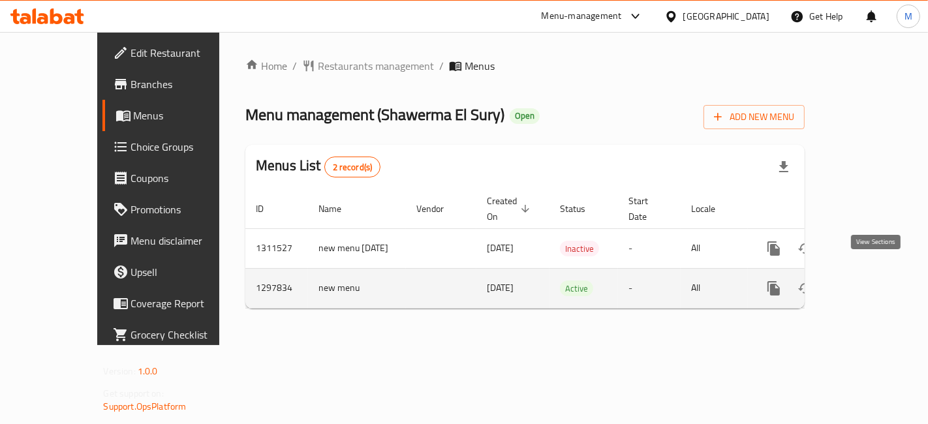 The height and width of the screenshot is (424, 928). Describe the element at coordinates (754, 117) in the screenshot. I see `button: Add New Menu` at that location.